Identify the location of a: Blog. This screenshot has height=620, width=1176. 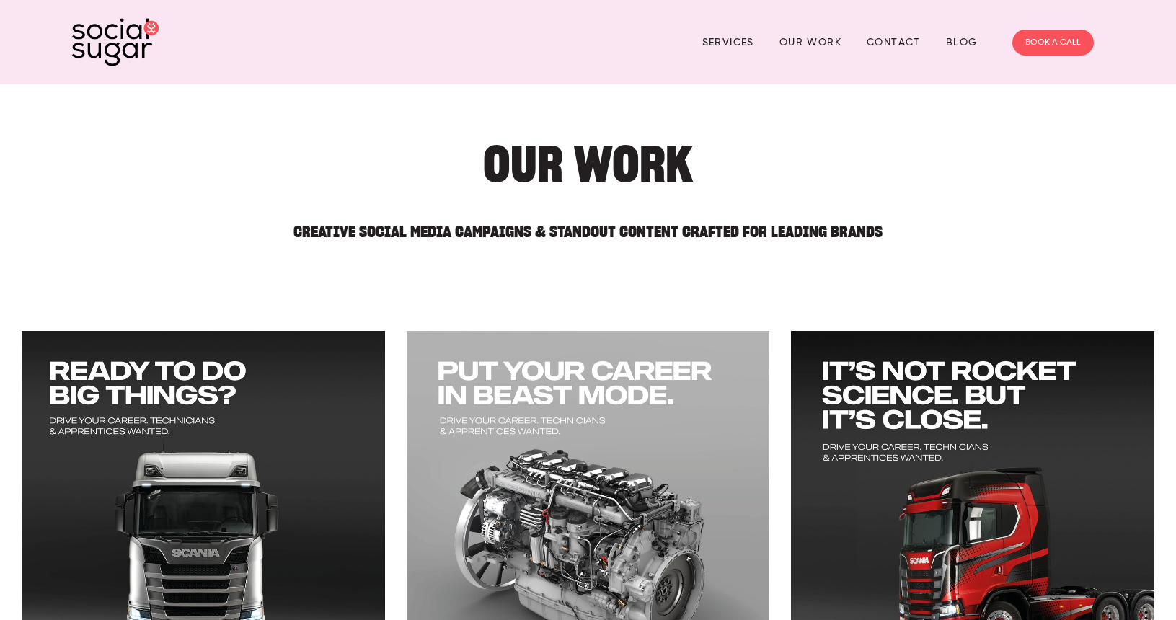
(962, 42).